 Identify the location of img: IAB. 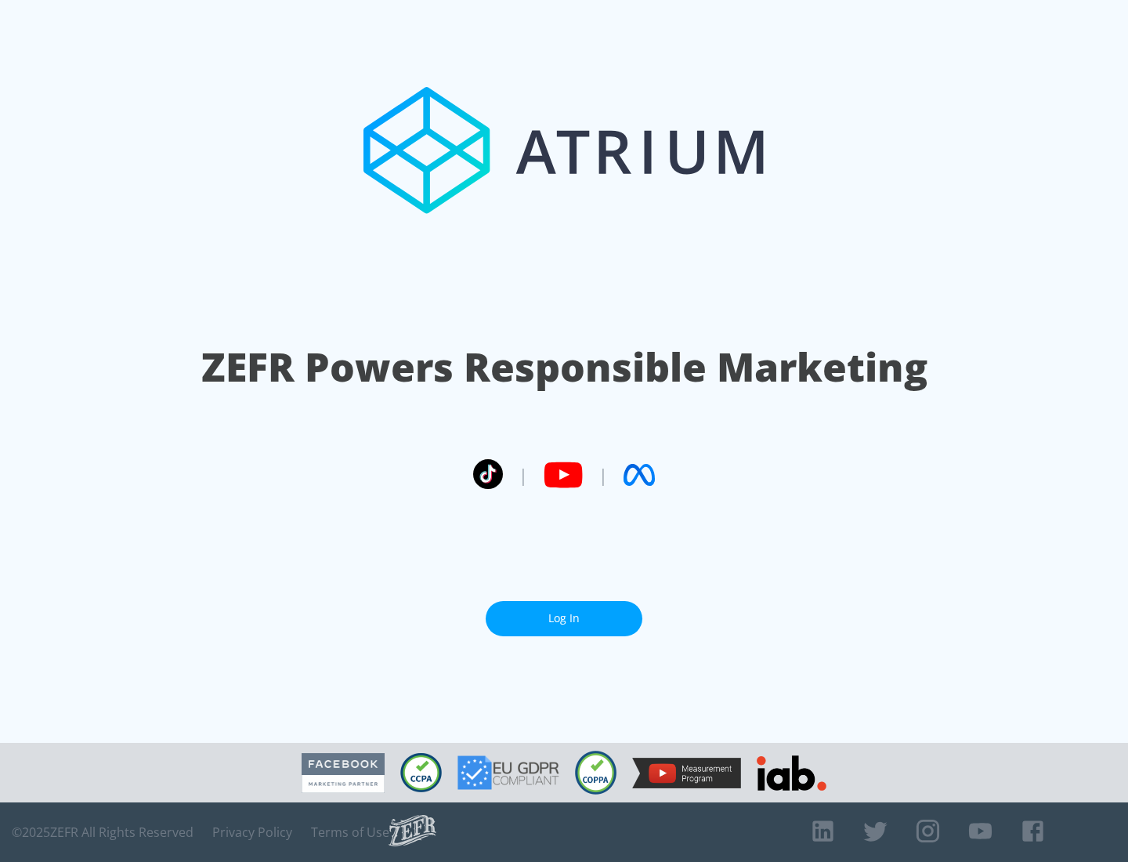
(791, 772).